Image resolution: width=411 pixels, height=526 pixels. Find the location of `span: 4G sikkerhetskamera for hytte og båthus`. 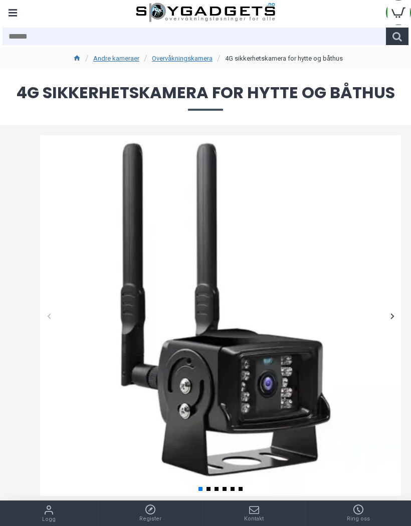

span: 4G sikkerhetskamera for hytte og båthus is located at coordinates (205, 97).